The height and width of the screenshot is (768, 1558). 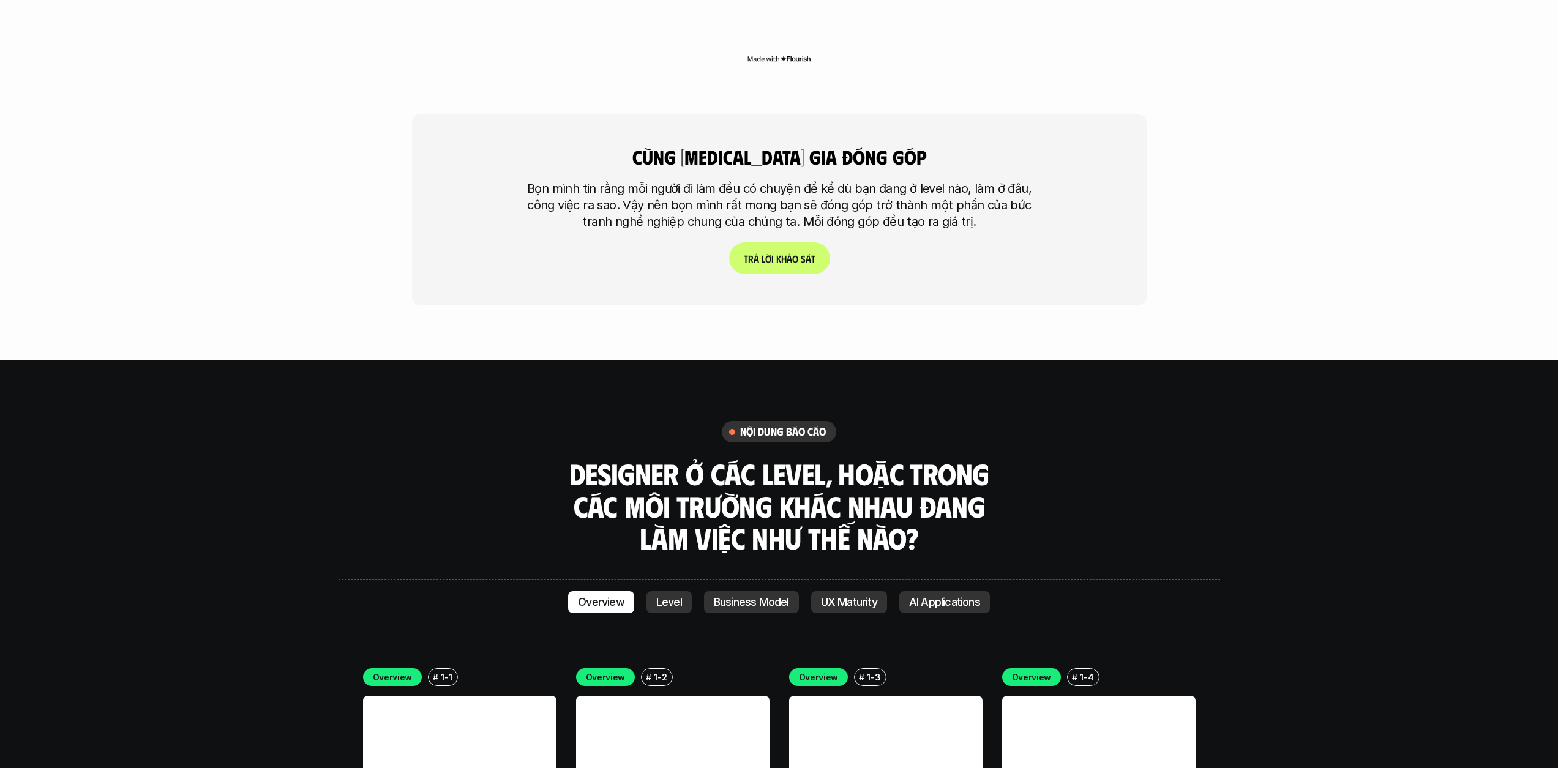 What do you see at coordinates (812, 258) in the screenshot?
I see `span: t` at bounding box center [812, 258].